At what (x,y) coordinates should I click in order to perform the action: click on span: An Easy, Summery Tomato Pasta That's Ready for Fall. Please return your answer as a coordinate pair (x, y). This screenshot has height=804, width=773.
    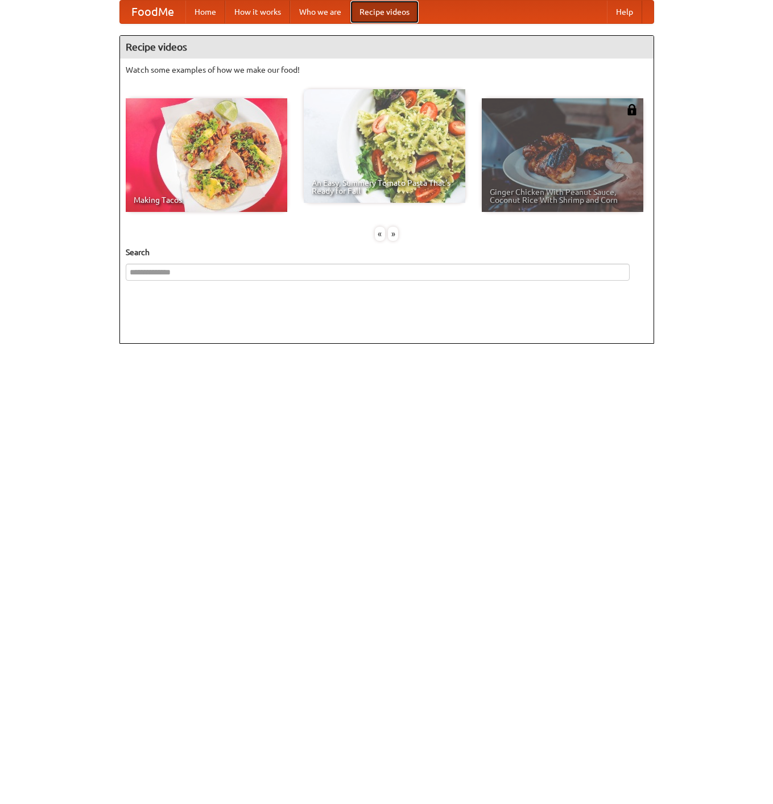
    Looking at the image, I should click on (384, 187).